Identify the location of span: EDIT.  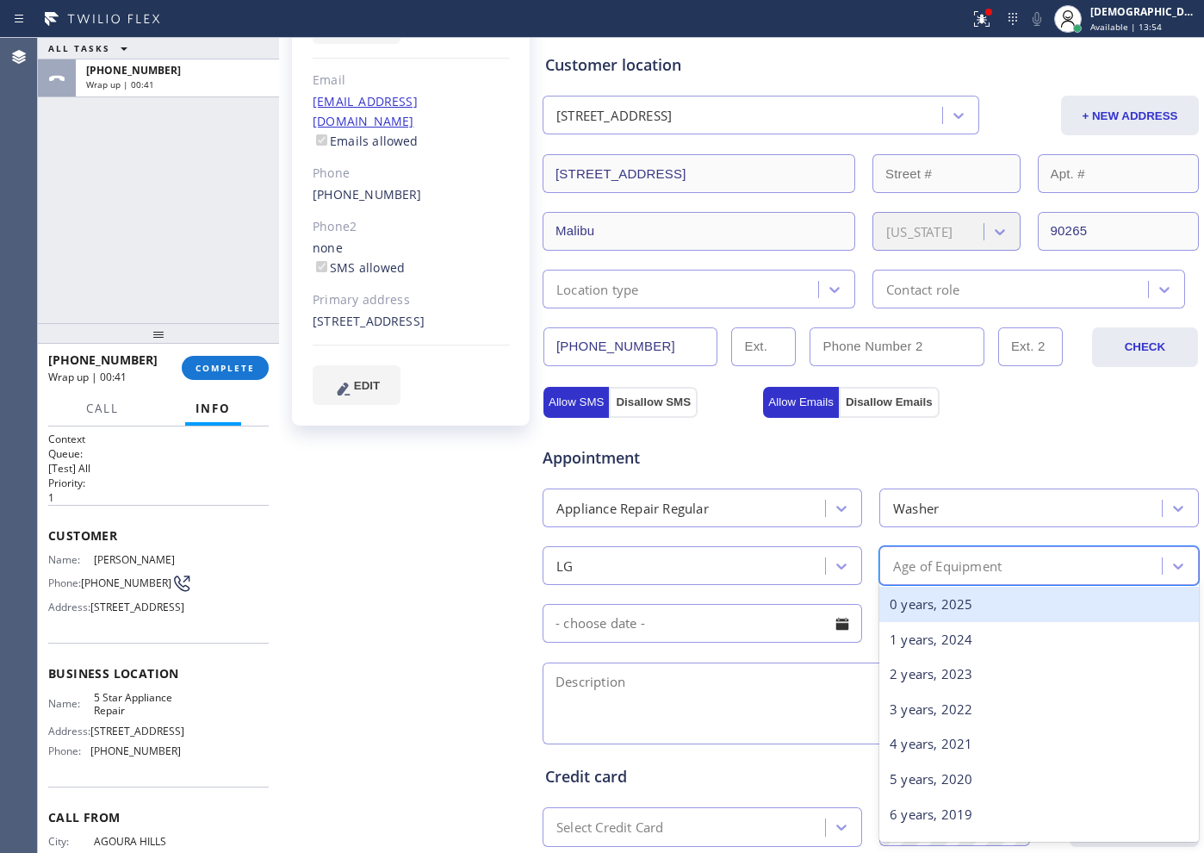
(367, 385).